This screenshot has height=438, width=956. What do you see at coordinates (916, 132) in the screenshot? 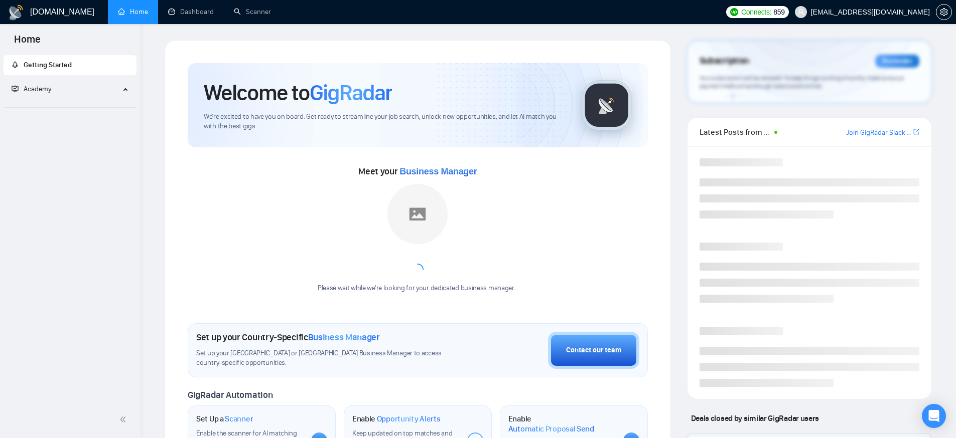
I see `a: export` at bounding box center [916, 132].